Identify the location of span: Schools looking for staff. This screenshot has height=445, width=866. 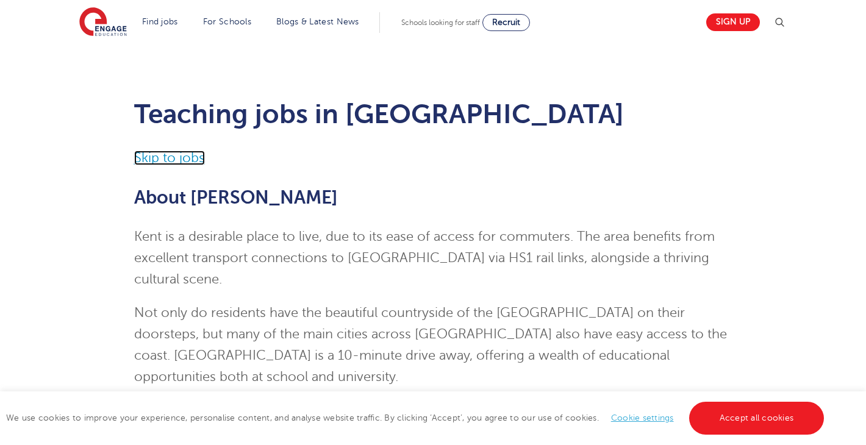
(440, 23).